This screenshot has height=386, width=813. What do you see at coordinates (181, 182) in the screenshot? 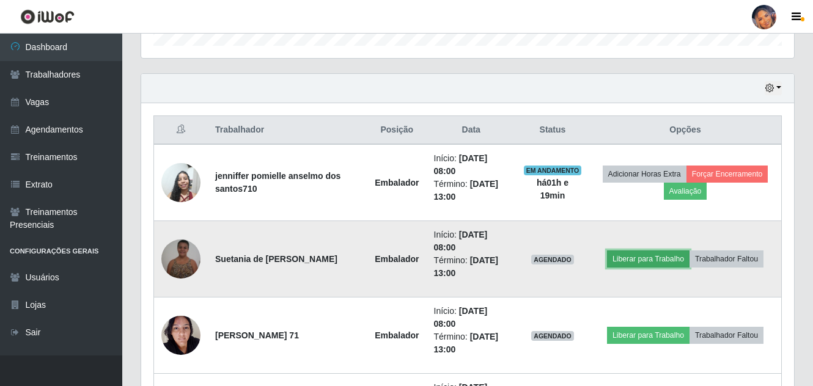
I see `img: 1681423933642.jpeg` at bounding box center [181, 182].